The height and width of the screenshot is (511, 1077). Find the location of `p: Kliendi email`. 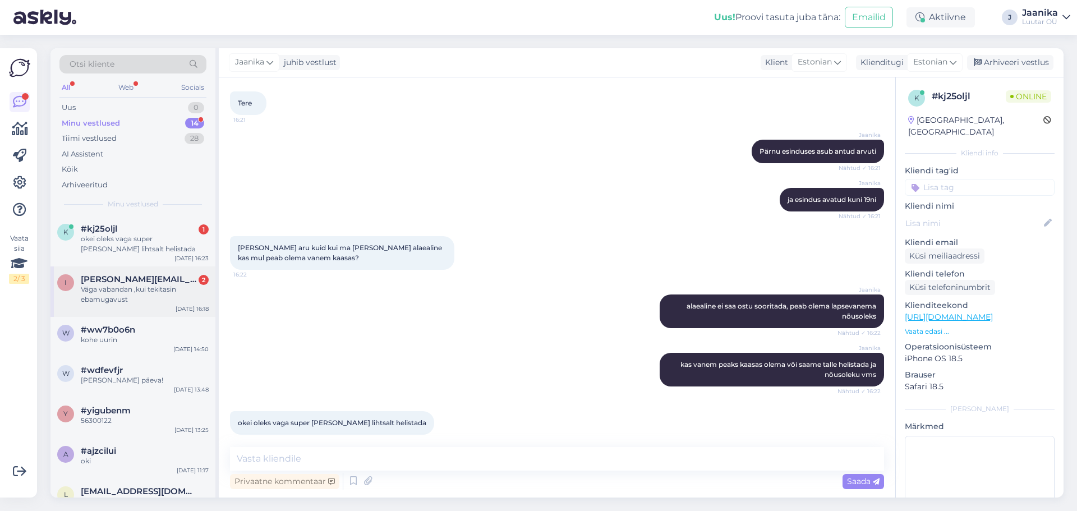

p: Kliendi email is located at coordinates (979, 242).